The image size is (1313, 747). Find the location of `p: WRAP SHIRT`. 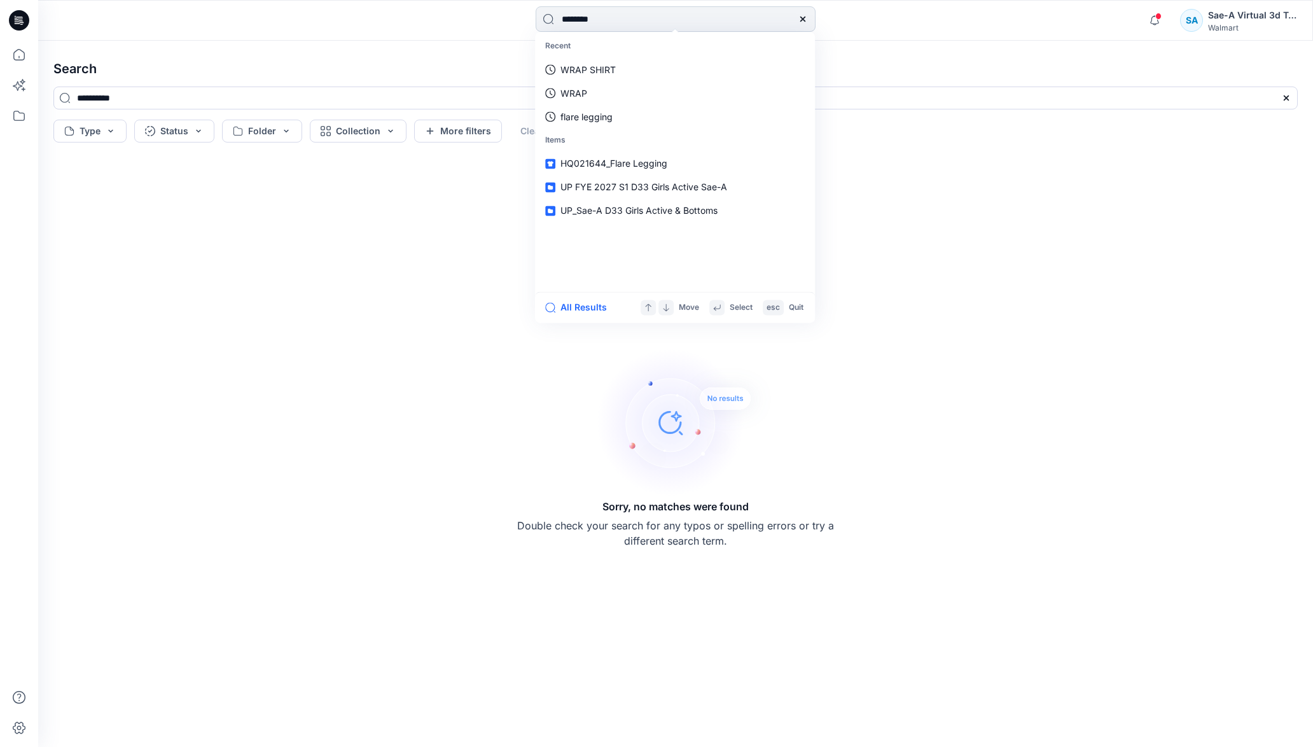

p: WRAP SHIRT is located at coordinates (588, 69).